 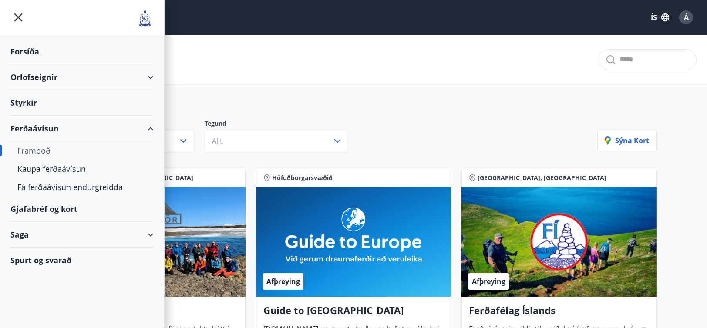 I want to click on h4: Ferðafélag Íslands, so click(x=559, y=314).